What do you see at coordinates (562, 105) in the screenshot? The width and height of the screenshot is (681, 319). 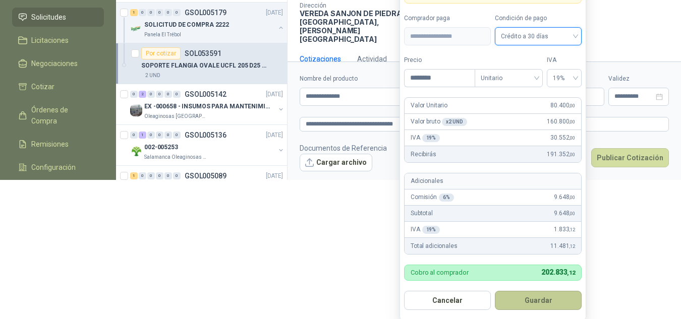 I see `span: 80.400` at bounding box center [562, 105].